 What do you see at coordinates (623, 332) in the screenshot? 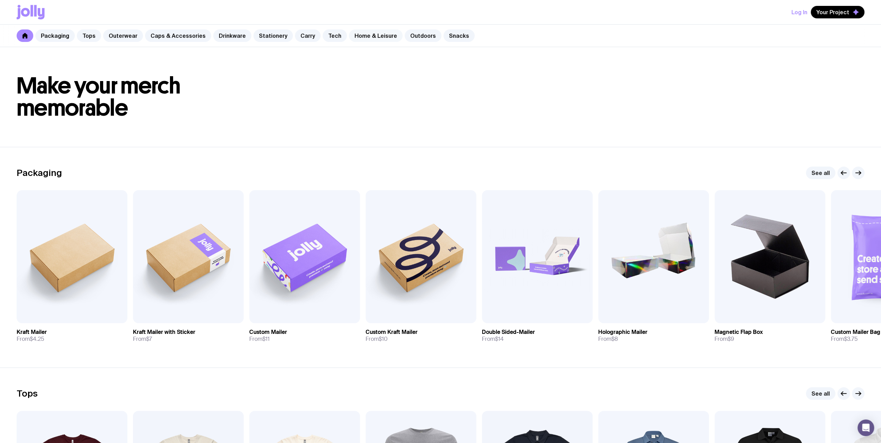
I see `h3: Holographic Mailer` at bounding box center [623, 332].